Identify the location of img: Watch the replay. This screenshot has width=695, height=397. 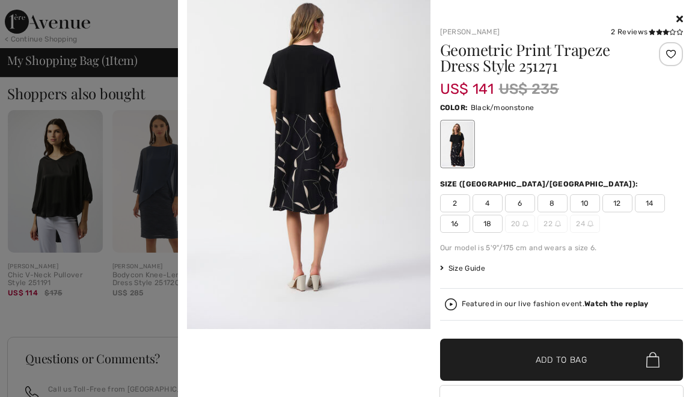
(451, 304).